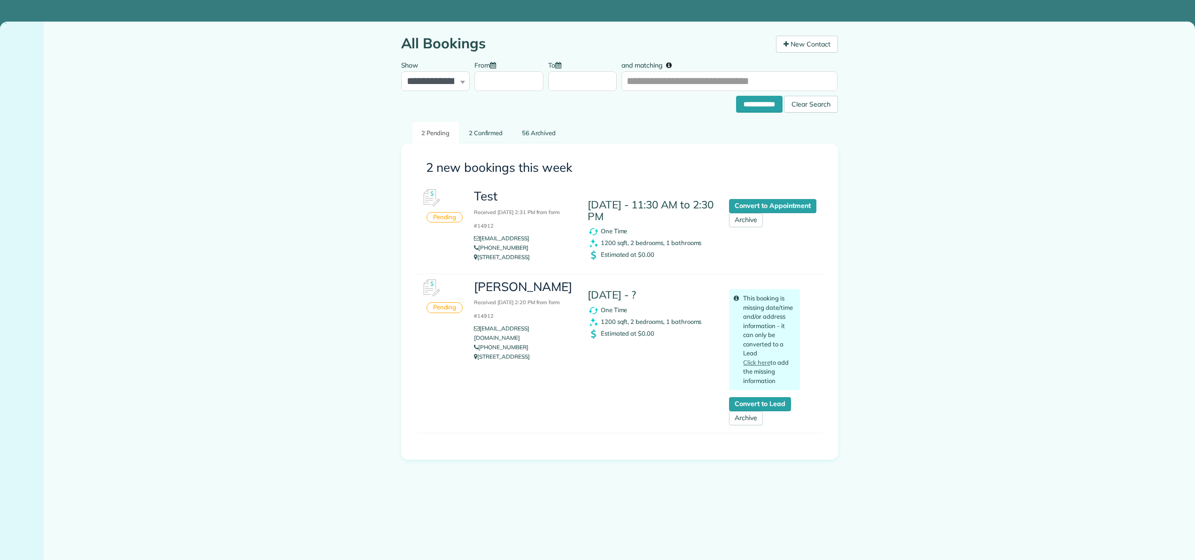 This screenshot has width=1195, height=560. What do you see at coordinates (772, 206) in the screenshot?
I see `a: Convert to Appointment` at bounding box center [772, 206].